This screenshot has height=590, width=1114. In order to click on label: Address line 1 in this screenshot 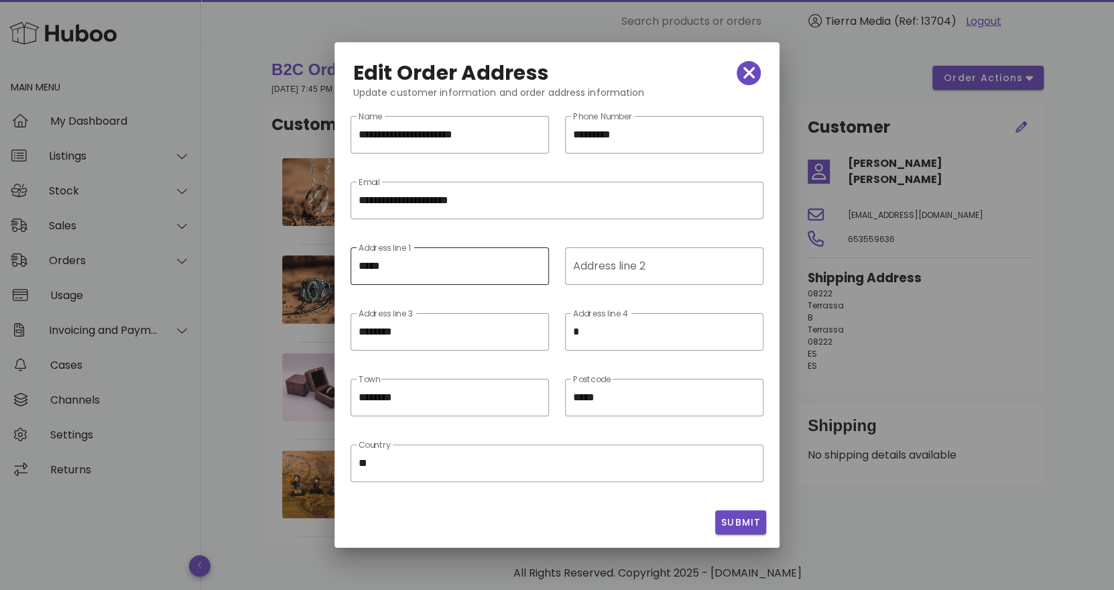, I will do `click(385, 248)`.